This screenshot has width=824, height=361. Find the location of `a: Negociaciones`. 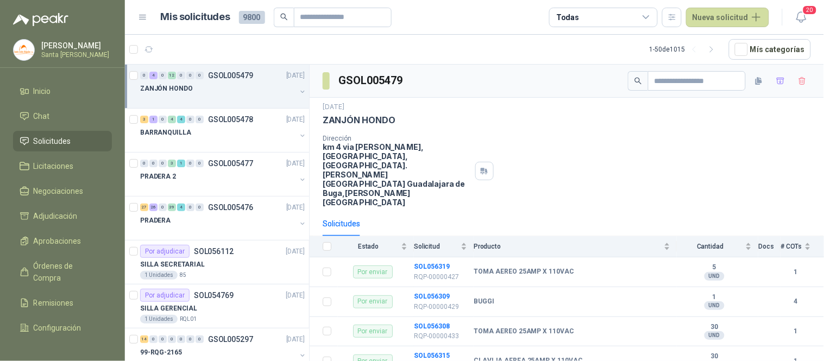

a: Negociaciones is located at coordinates (62, 191).